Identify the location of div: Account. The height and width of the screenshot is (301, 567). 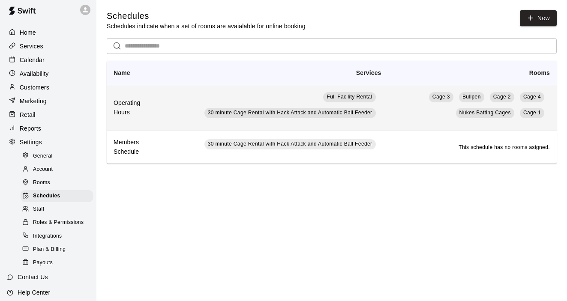
(57, 170).